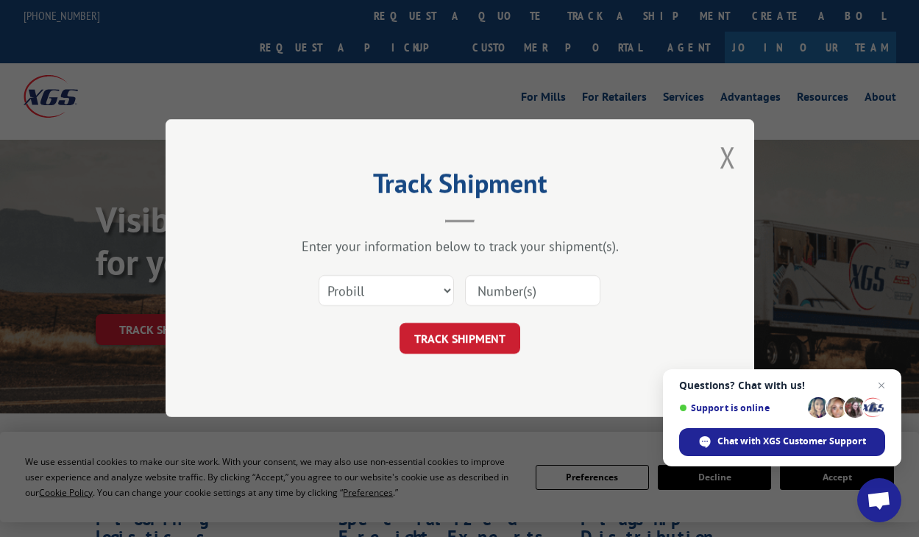 Image resolution: width=919 pixels, height=537 pixels. I want to click on div: Enter your information below to track your shipment(s)., so click(460, 247).